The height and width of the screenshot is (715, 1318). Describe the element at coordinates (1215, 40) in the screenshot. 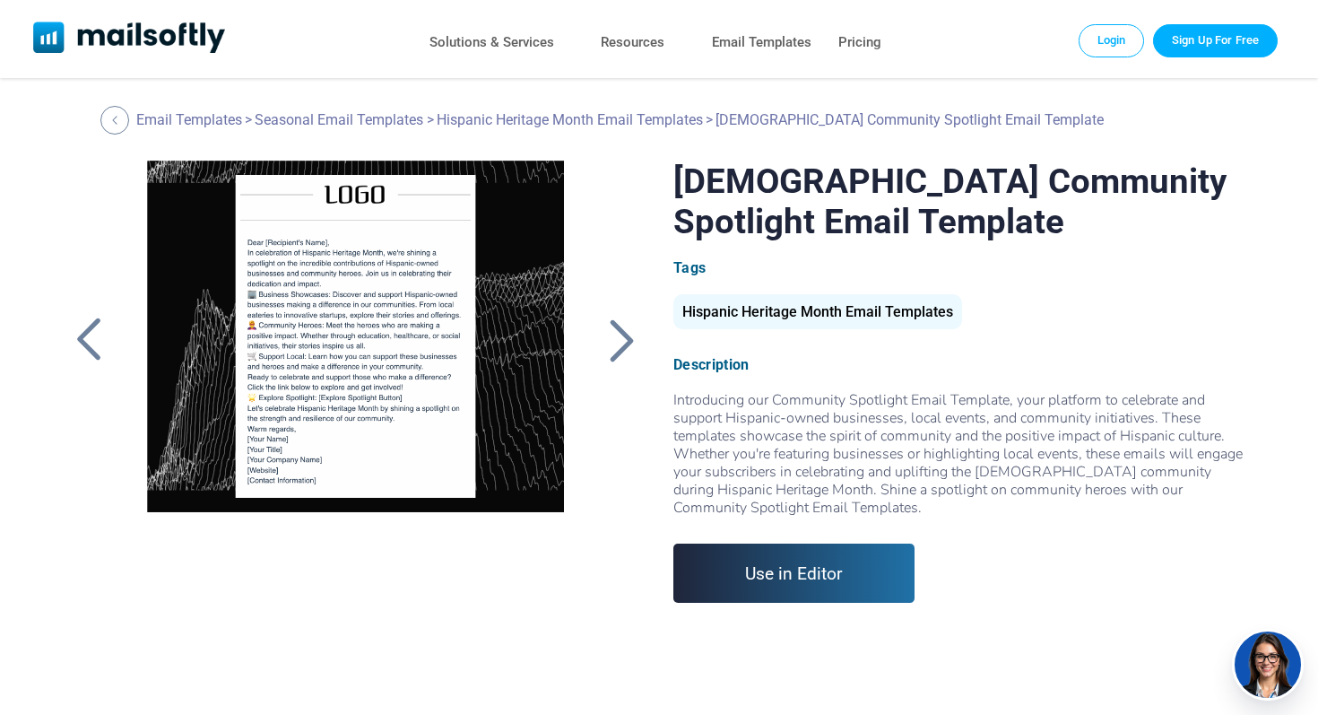

I see `a: Trial` at that location.